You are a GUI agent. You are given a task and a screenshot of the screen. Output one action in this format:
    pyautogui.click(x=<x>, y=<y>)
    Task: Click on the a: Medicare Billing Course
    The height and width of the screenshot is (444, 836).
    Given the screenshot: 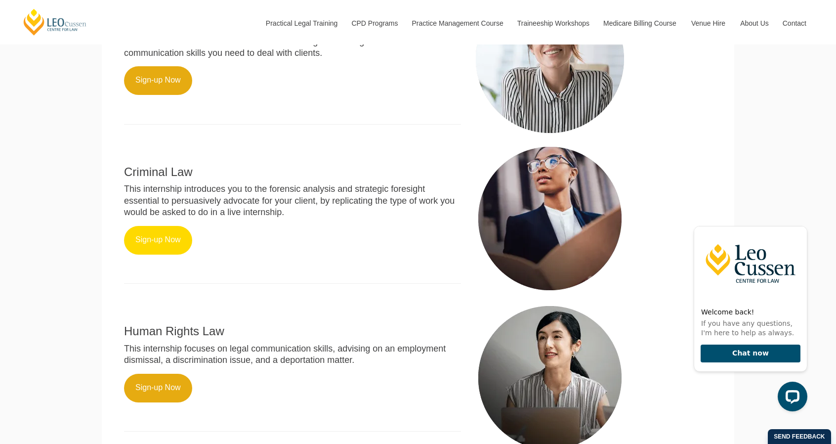 What is the action you would take?
    pyautogui.click(x=640, y=23)
    